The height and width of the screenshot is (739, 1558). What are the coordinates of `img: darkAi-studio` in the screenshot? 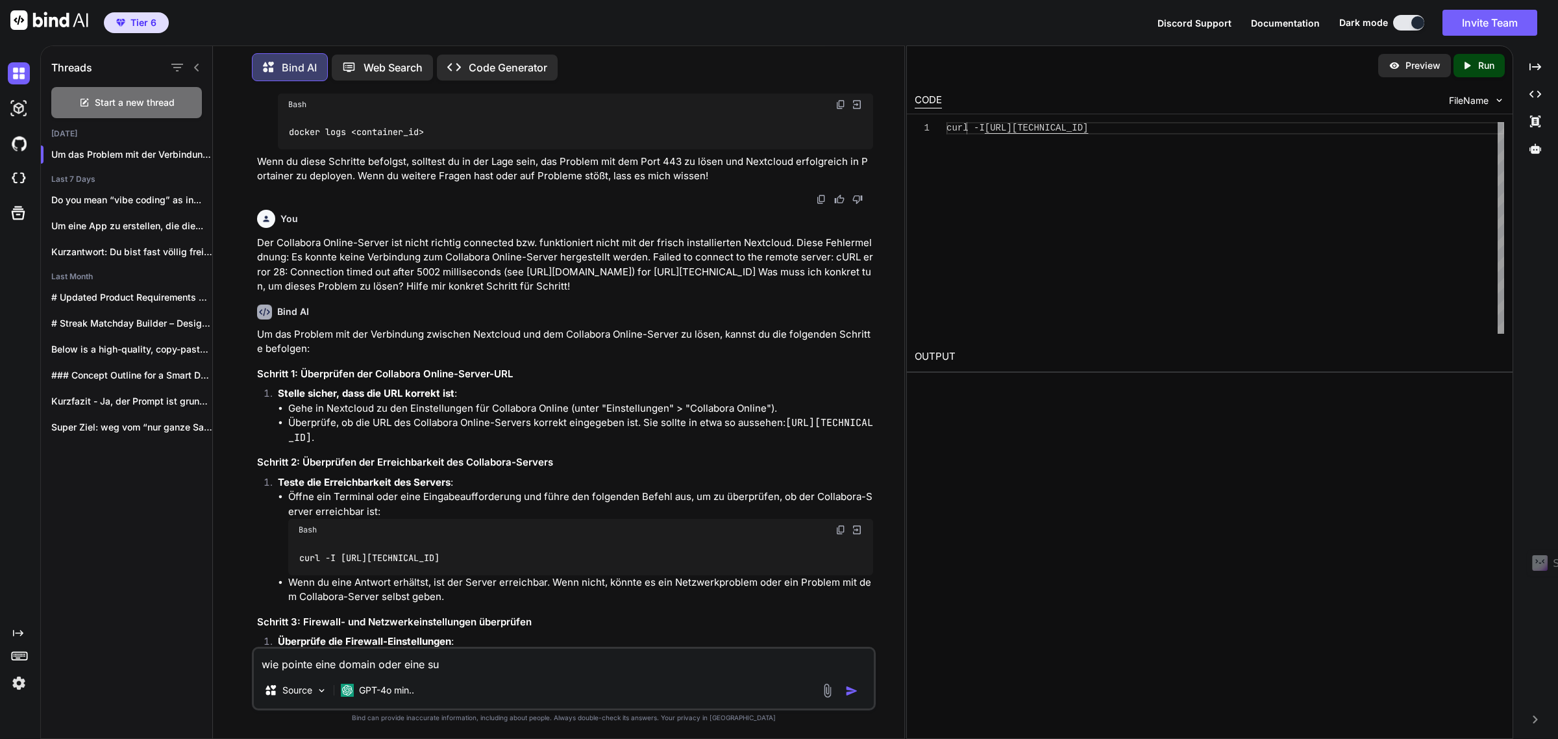 It's located at (19, 108).